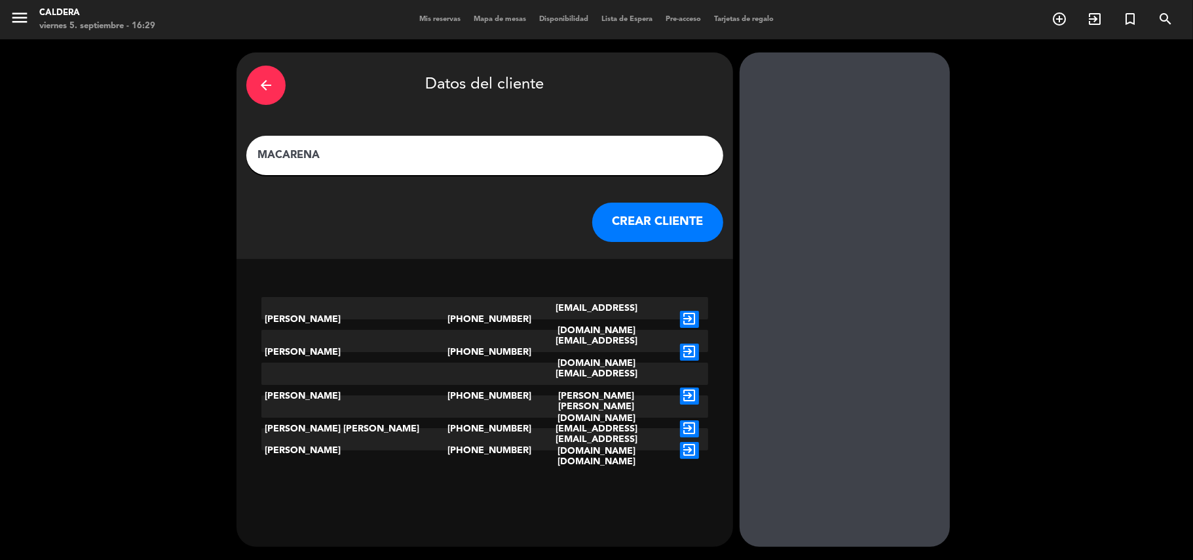 The image size is (1193, 560). What do you see at coordinates (564, 19) in the screenshot?
I see `span: Disponibilidad` at bounding box center [564, 19].